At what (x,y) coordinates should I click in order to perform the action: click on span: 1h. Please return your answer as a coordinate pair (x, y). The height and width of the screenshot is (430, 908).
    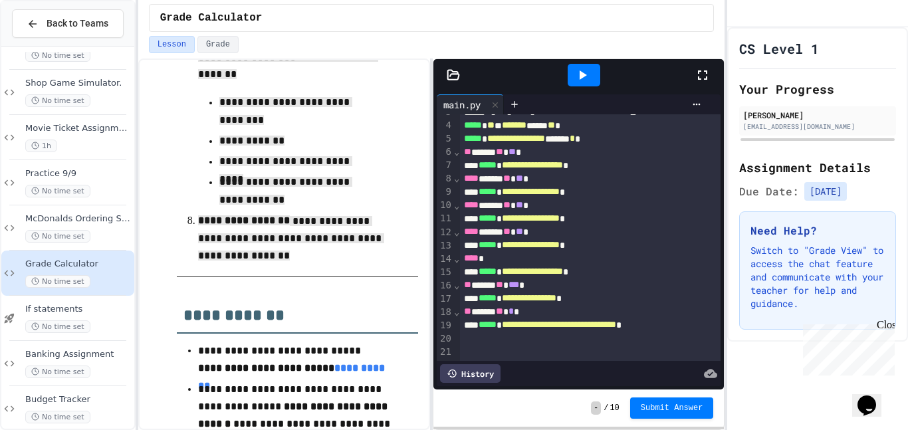
    Looking at the image, I should click on (41, 146).